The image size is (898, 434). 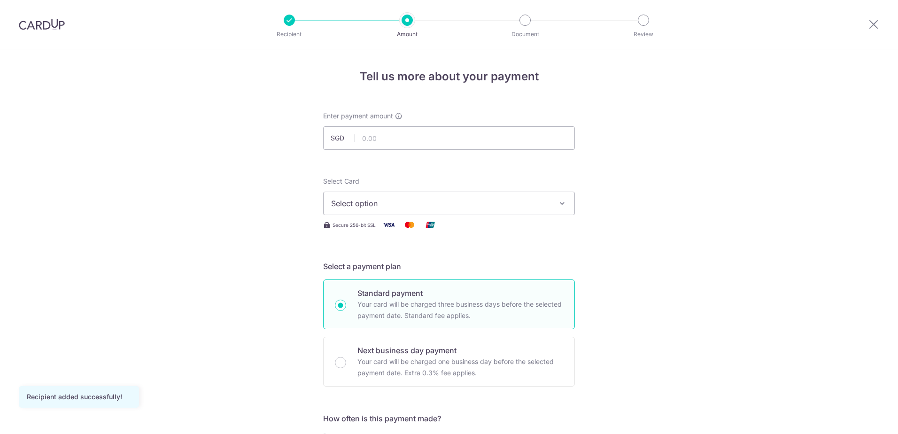 What do you see at coordinates (449, 203) in the screenshot?
I see `button: Select option` at bounding box center [449, 203].